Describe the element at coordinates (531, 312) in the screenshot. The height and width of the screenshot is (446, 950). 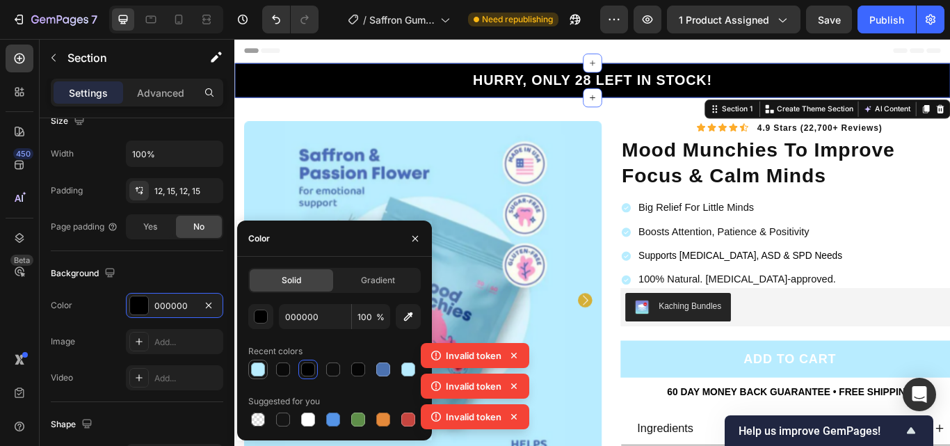
I see `div: Kaching Bundles` at that location.